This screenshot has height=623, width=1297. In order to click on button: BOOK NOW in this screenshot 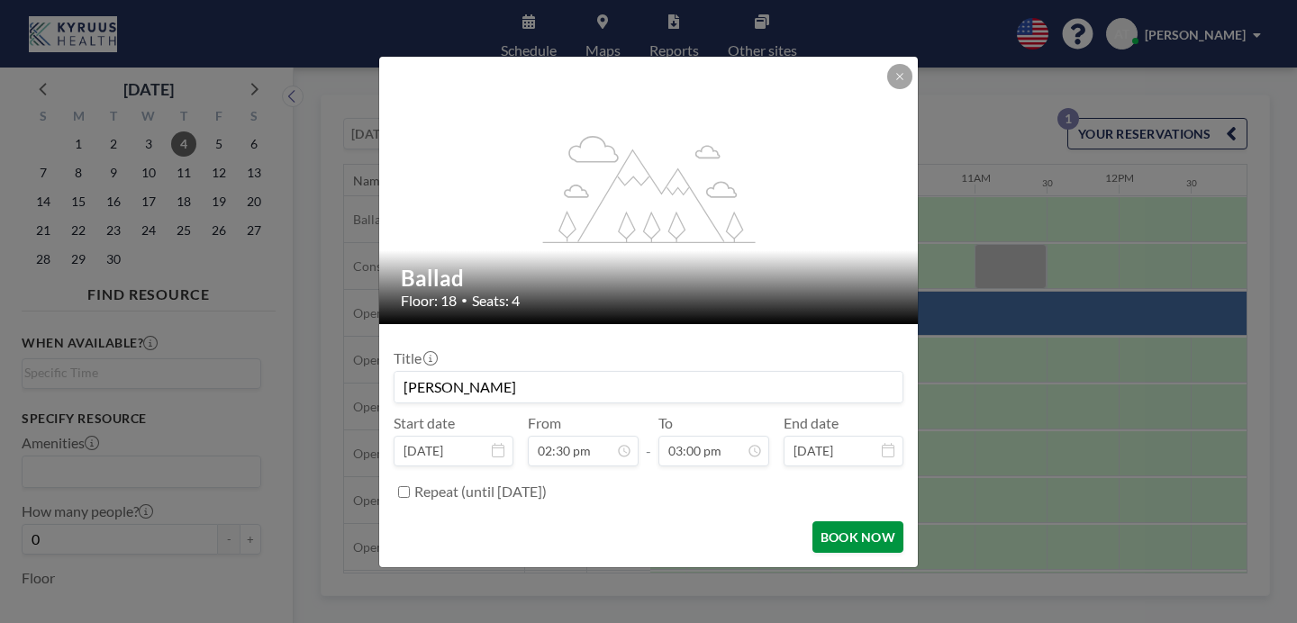, I will do `click(857, 537)`.